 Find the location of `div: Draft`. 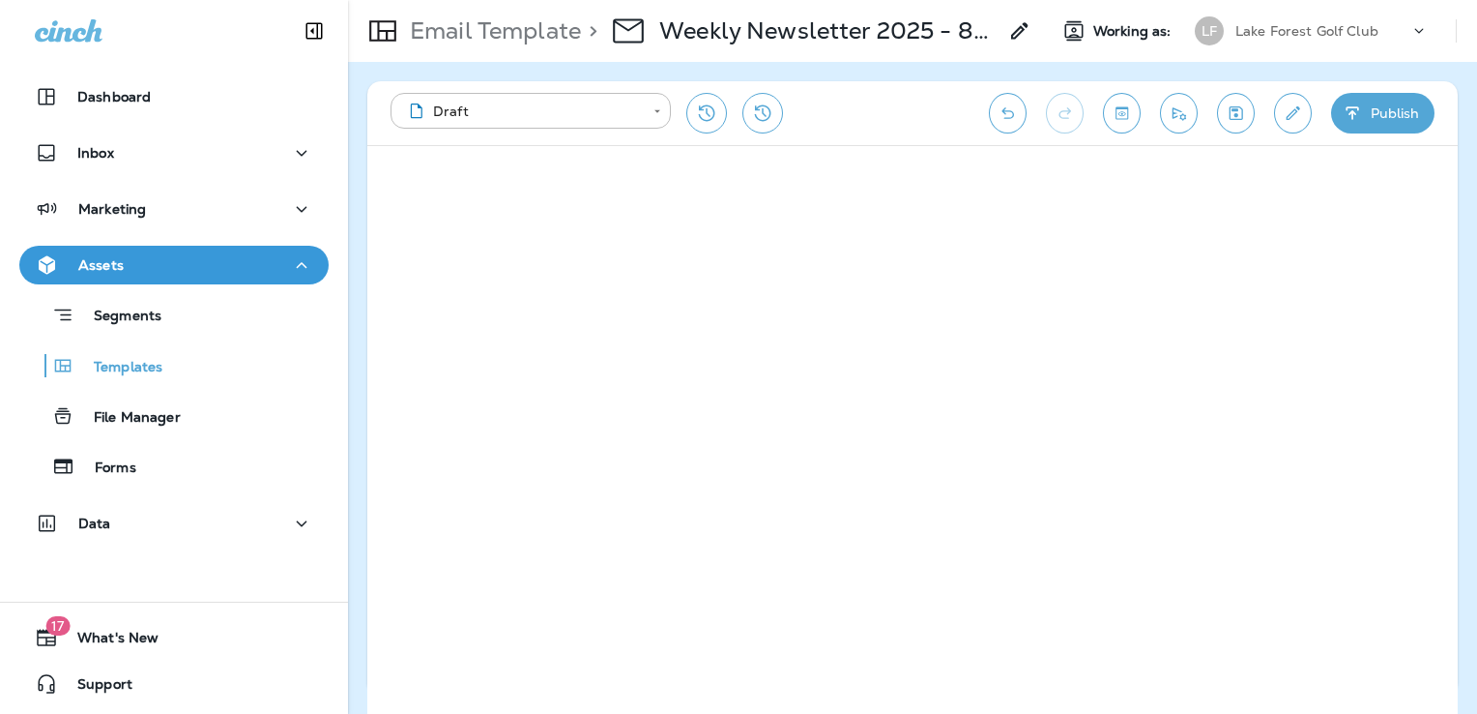

div: Draft is located at coordinates (522, 111).